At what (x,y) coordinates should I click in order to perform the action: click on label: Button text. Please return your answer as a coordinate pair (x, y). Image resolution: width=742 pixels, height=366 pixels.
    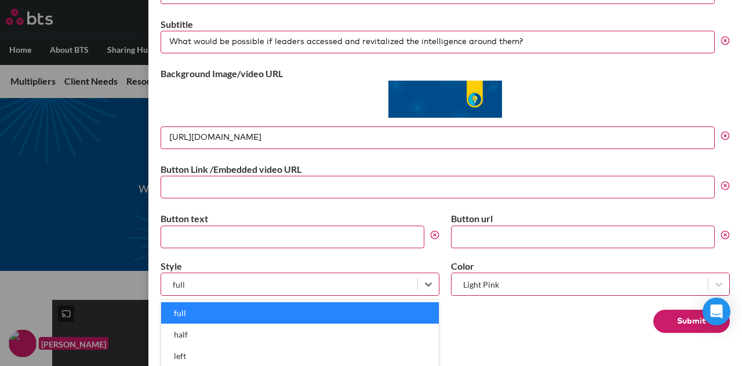
    Looking at the image, I should click on (300, 219).